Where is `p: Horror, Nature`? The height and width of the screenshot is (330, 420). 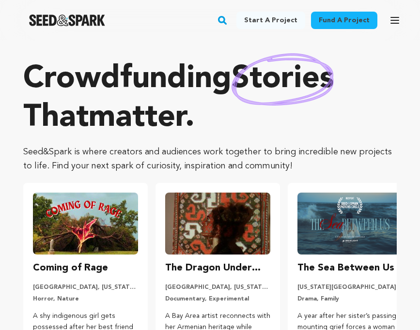
p: Horror, Nature is located at coordinates (85, 299).